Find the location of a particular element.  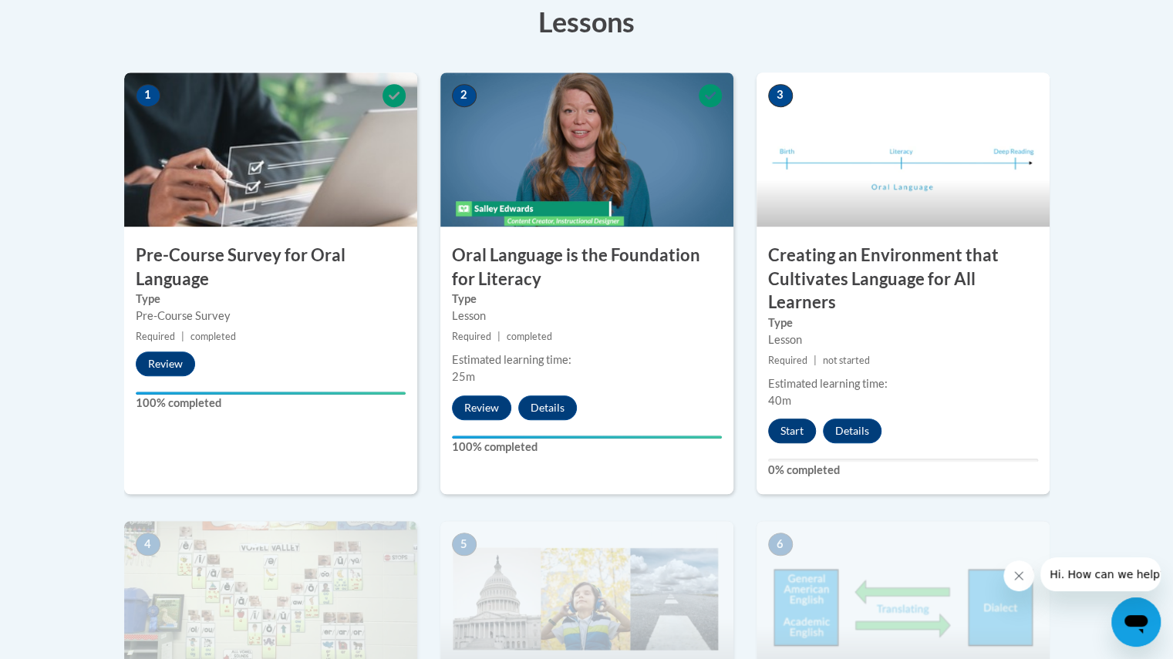

h3: Oral Language is the Foundation for Literacy is located at coordinates (587, 267).